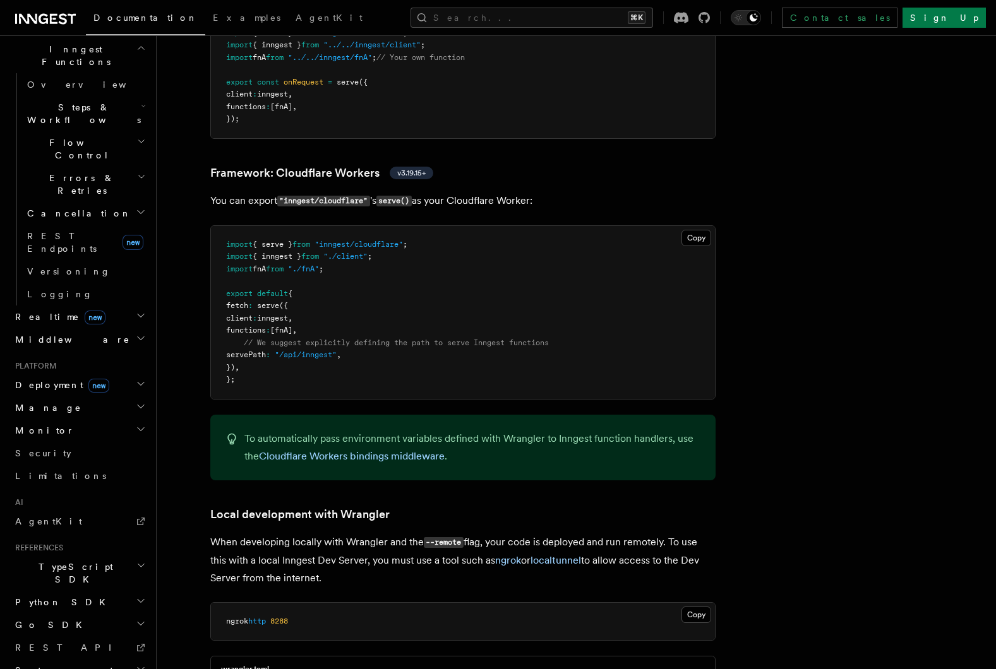  I want to click on button: Cancellation, so click(85, 213).